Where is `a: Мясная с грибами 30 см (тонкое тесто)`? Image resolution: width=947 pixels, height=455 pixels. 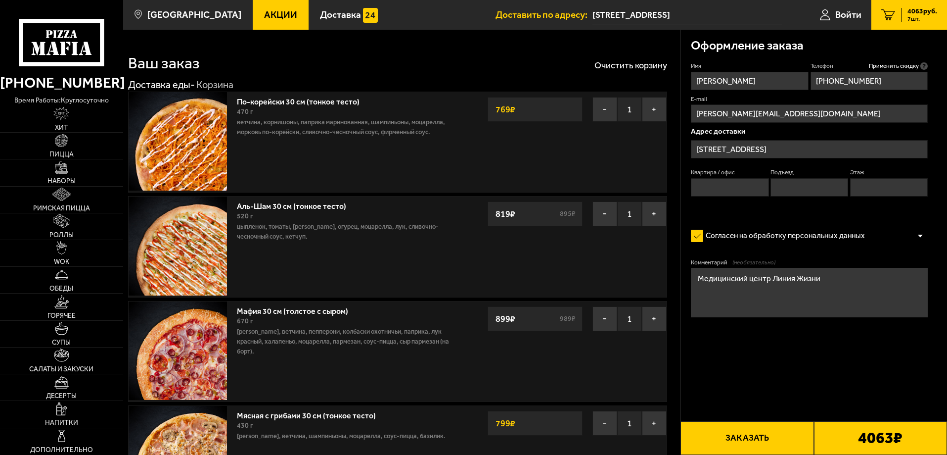 a: Мясная с грибами 30 см (тонкое тесто) is located at coordinates (311, 414).